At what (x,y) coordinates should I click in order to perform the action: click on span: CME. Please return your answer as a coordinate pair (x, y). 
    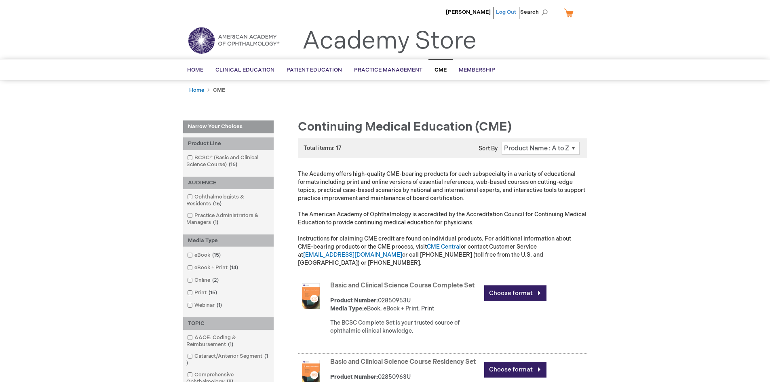
    Looking at the image, I should click on (441, 70).